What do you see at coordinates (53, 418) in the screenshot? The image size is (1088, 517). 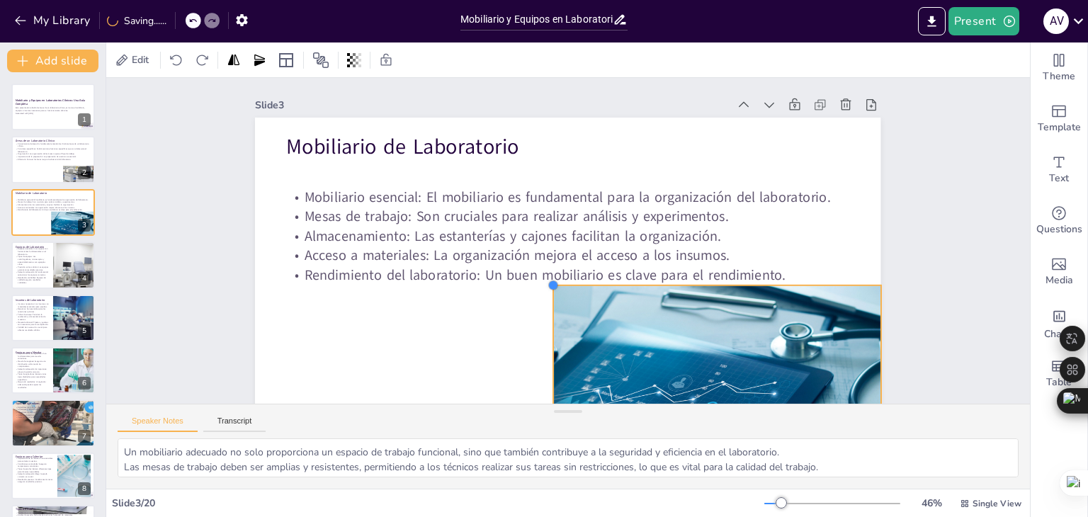 I see `p: Características importantes: Comprender las características es esencial.` at bounding box center [53, 418].